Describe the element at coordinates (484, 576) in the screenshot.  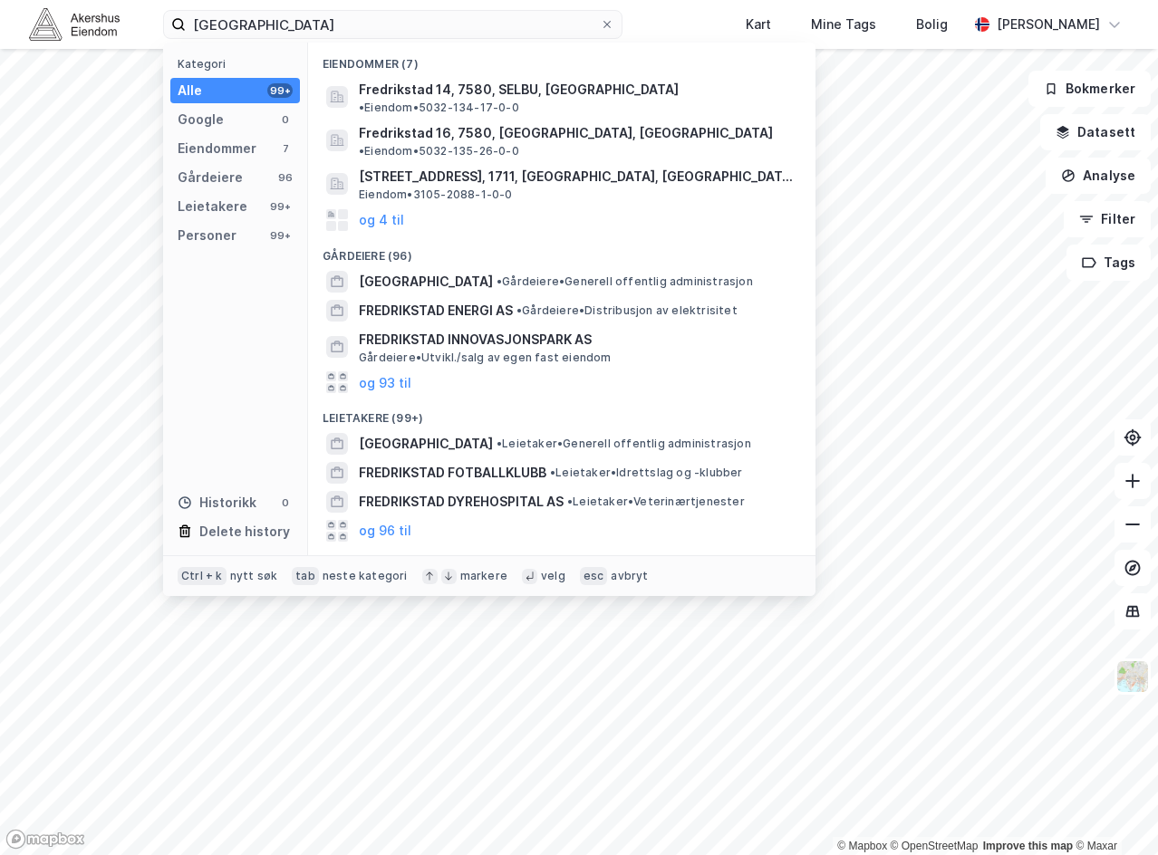
I see `div: markere` at that location.